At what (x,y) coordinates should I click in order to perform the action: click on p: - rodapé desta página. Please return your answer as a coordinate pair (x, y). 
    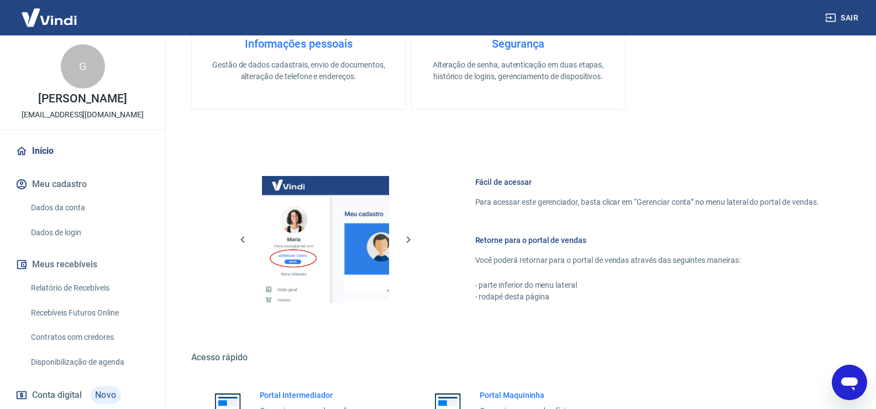
    Looking at the image, I should click on (647, 296).